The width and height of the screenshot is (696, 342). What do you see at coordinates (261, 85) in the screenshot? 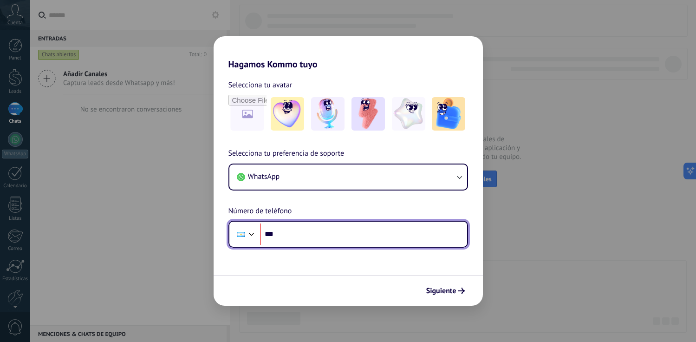
I see `span: Selecciona tu avatar` at bounding box center [261, 85].